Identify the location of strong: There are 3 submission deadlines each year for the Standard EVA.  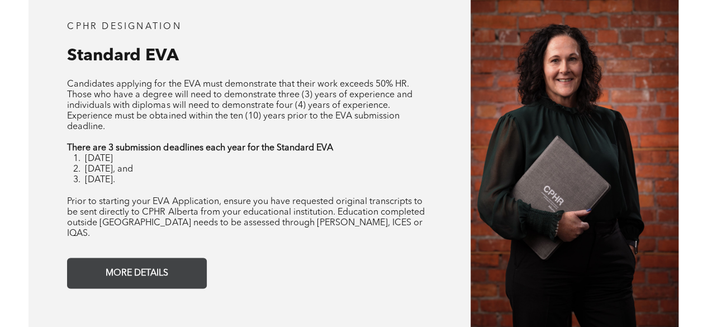
(200, 148).